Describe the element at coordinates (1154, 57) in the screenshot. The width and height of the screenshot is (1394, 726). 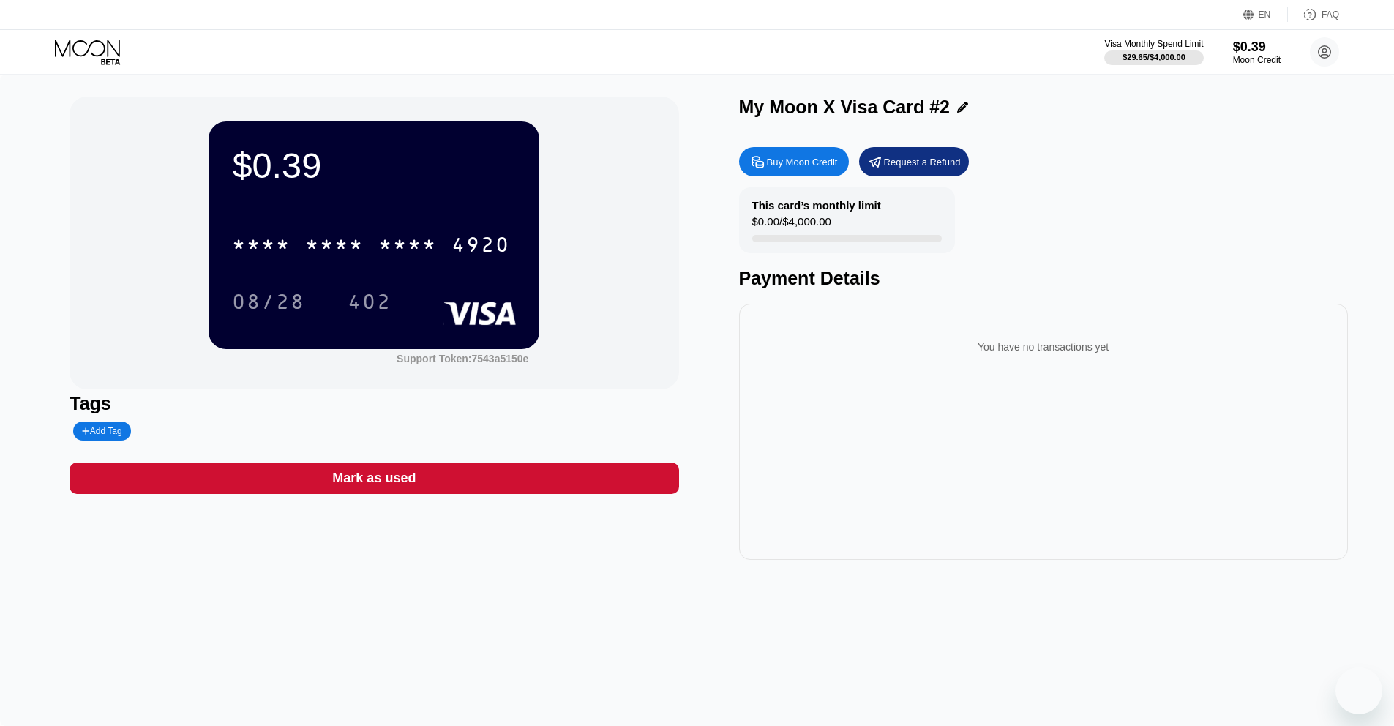
I see `div: $29.65 / $4,000.00` at that location.